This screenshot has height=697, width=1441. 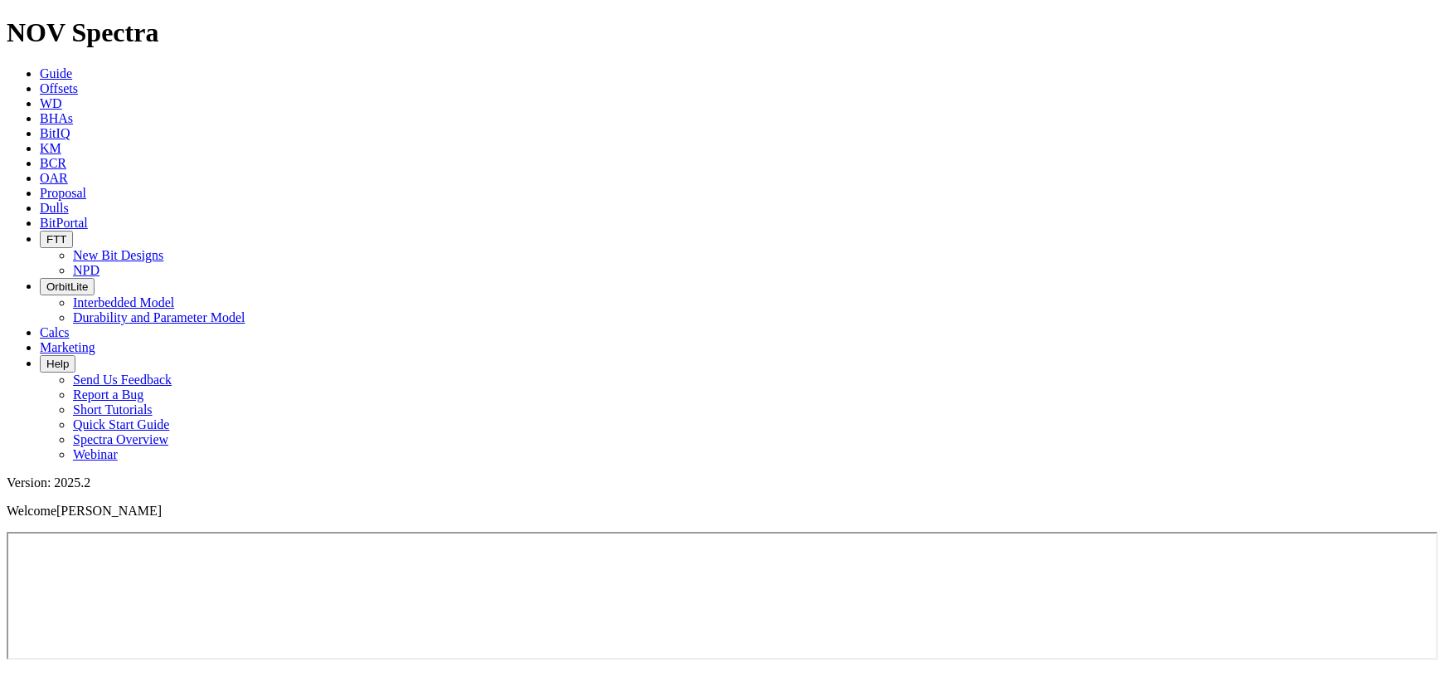 What do you see at coordinates (56, 118) in the screenshot?
I see `span: BHAs` at bounding box center [56, 118].